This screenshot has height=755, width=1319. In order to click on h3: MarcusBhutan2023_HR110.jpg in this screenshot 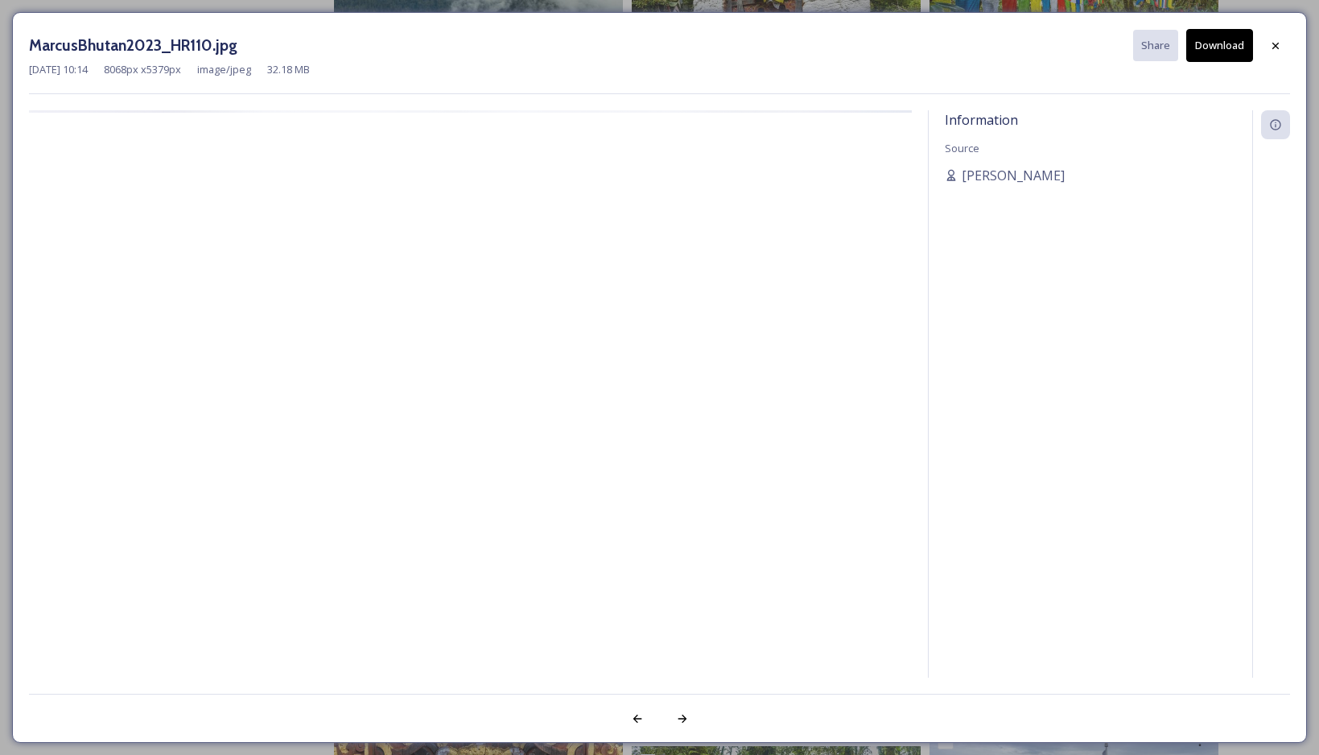, I will do `click(133, 45)`.